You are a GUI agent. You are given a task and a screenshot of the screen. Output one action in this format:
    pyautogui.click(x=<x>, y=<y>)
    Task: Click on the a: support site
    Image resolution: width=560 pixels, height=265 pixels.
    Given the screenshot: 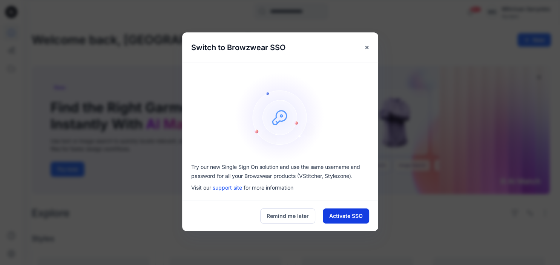 What is the action you would take?
    pyautogui.click(x=227, y=187)
    